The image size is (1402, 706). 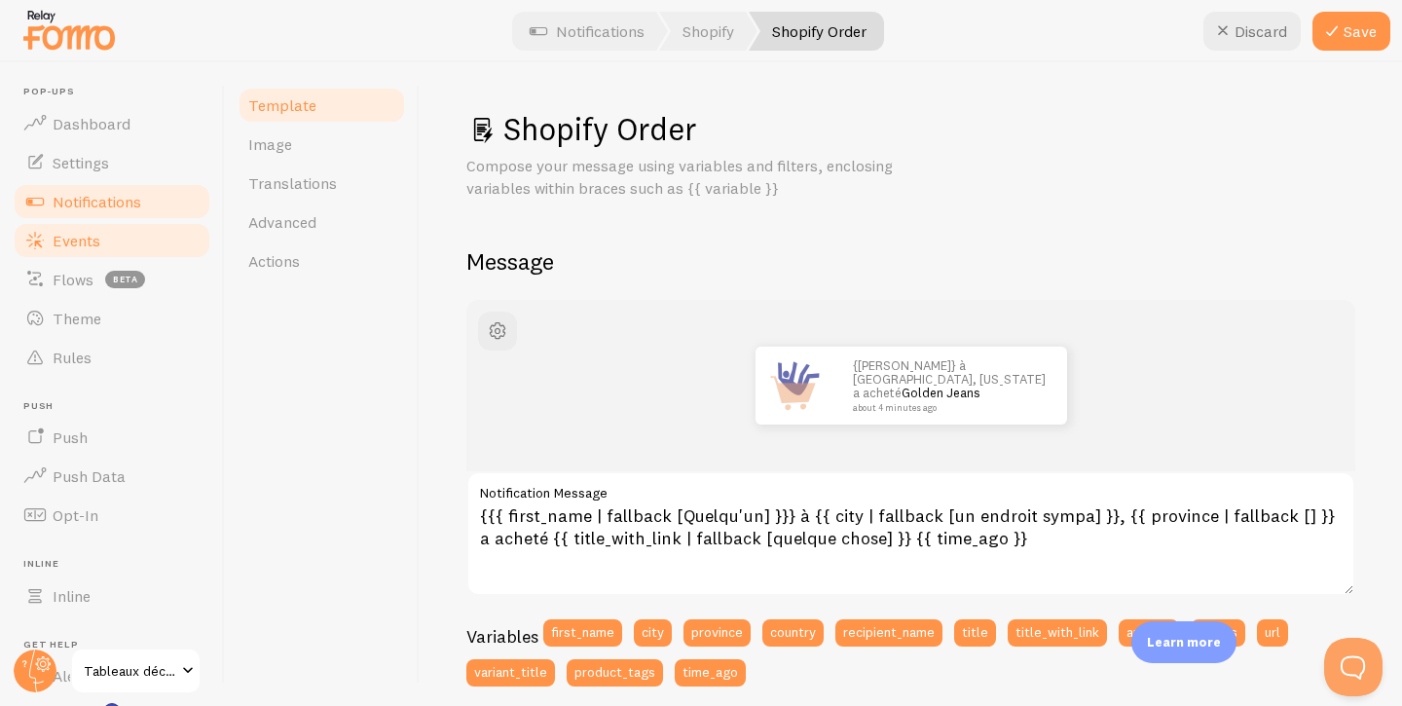 I want to click on h3: Variables, so click(x=503, y=636).